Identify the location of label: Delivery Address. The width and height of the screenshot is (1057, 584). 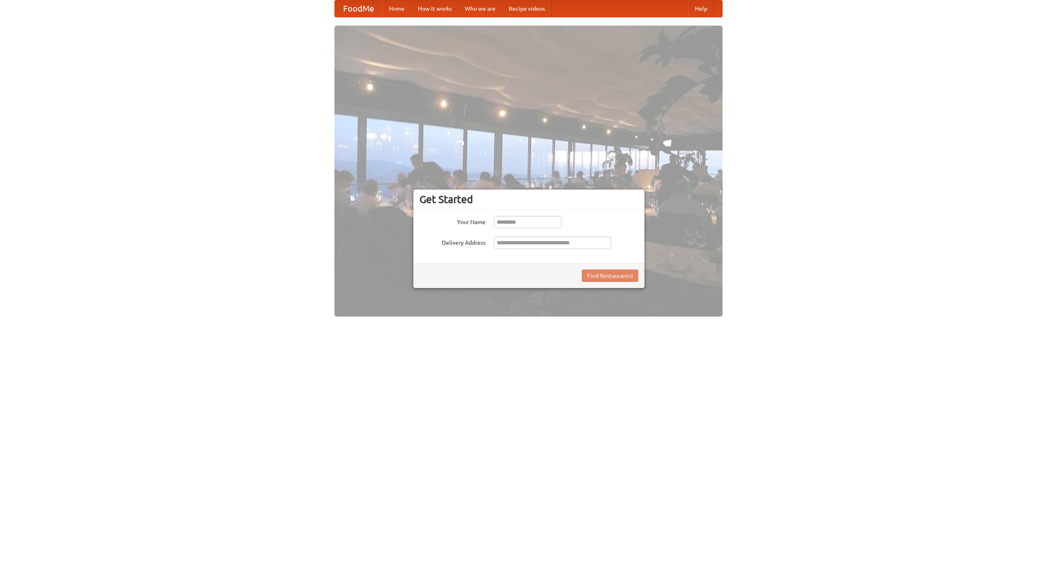
(452, 241).